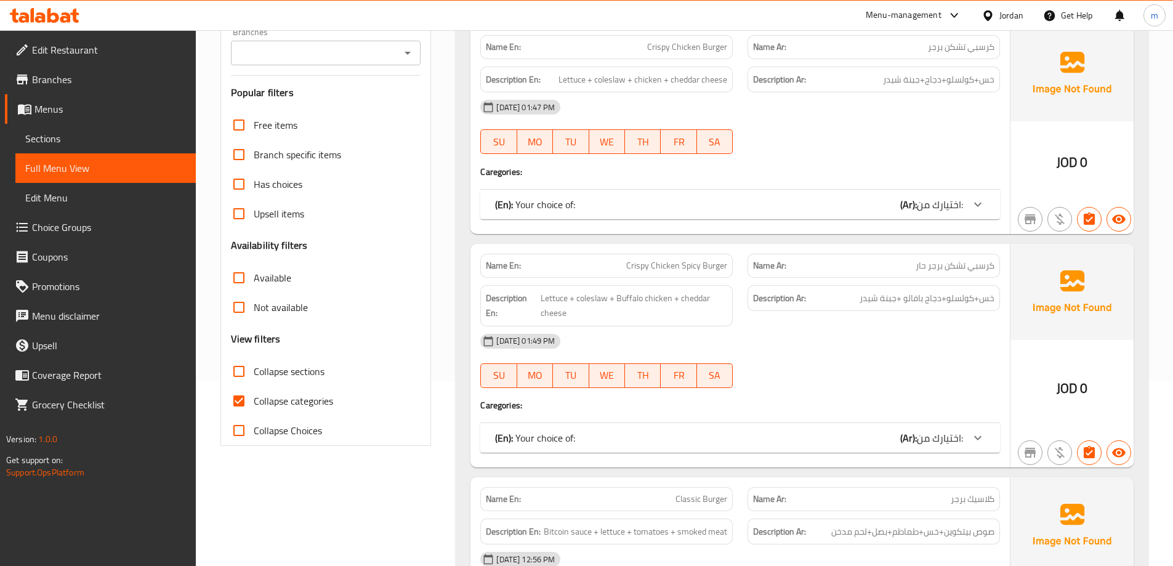 Image resolution: width=1173 pixels, height=566 pixels. Describe the element at coordinates (972, 499) in the screenshot. I see `span: كلاسيك برجر` at that location.